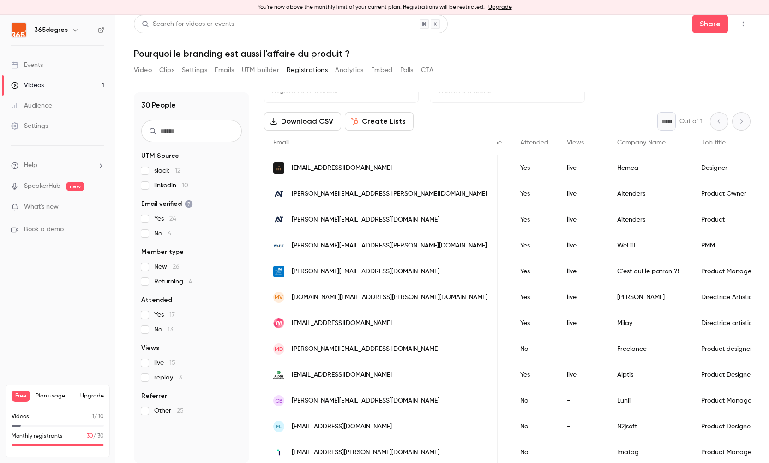 This screenshot has width=769, height=463. I want to click on div: N2jsoft, so click(650, 426).